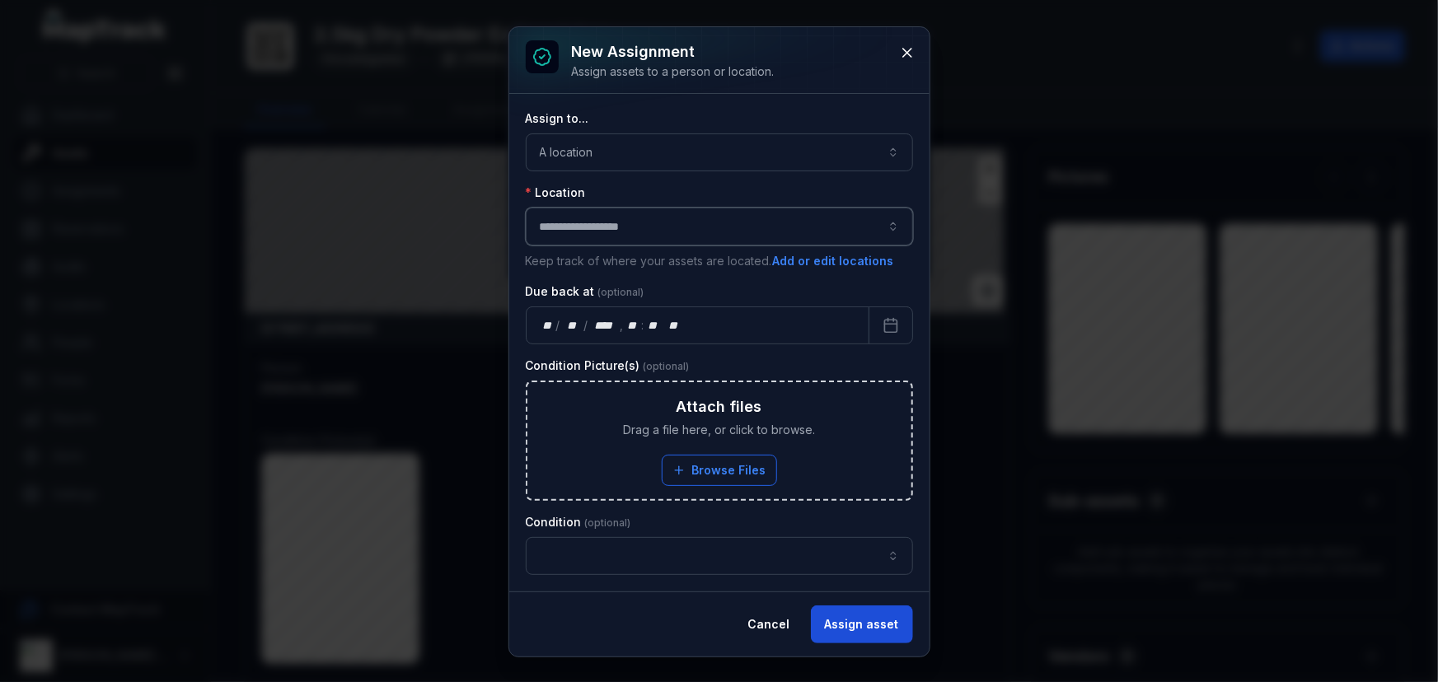 The height and width of the screenshot is (682, 1438). What do you see at coordinates (720, 261) in the screenshot?
I see `p: Keep track of where your assets are located.` at bounding box center [720, 261].